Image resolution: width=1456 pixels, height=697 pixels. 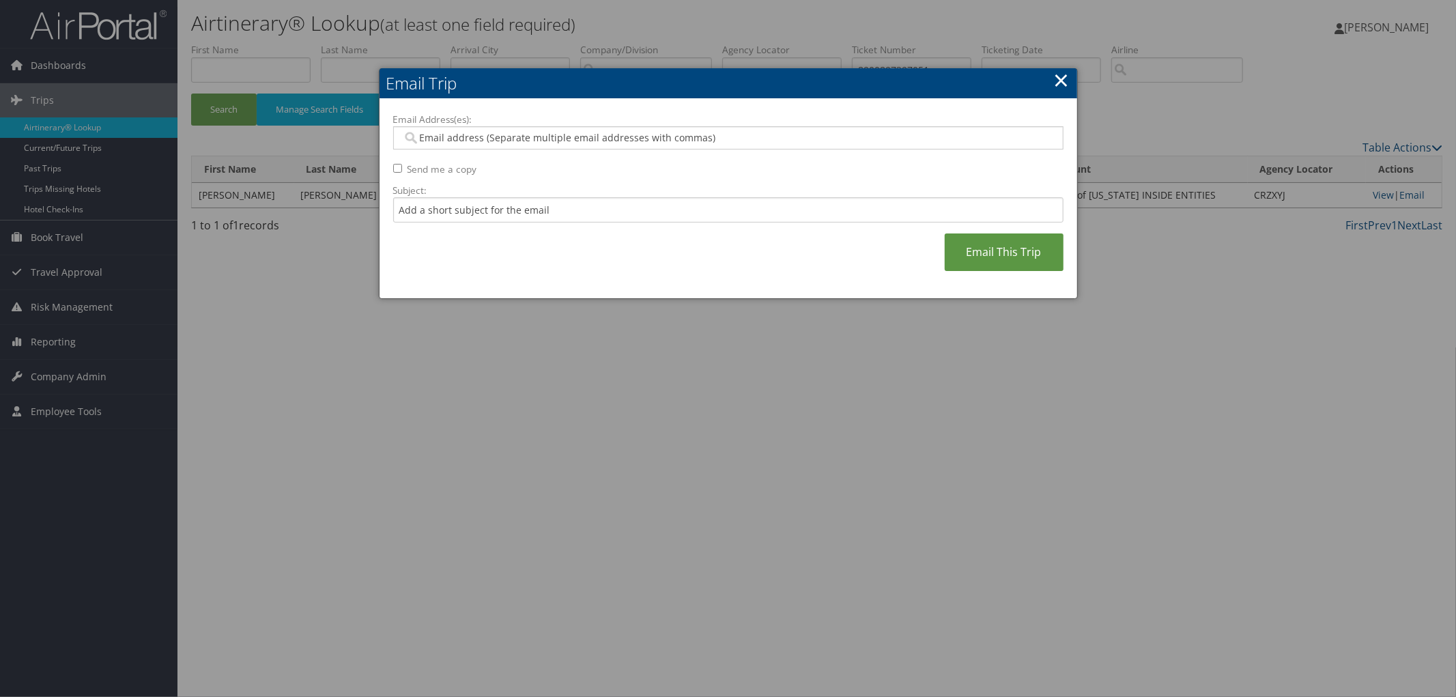 What do you see at coordinates (728, 83) in the screenshot?
I see `h2: Email Trip` at bounding box center [728, 83].